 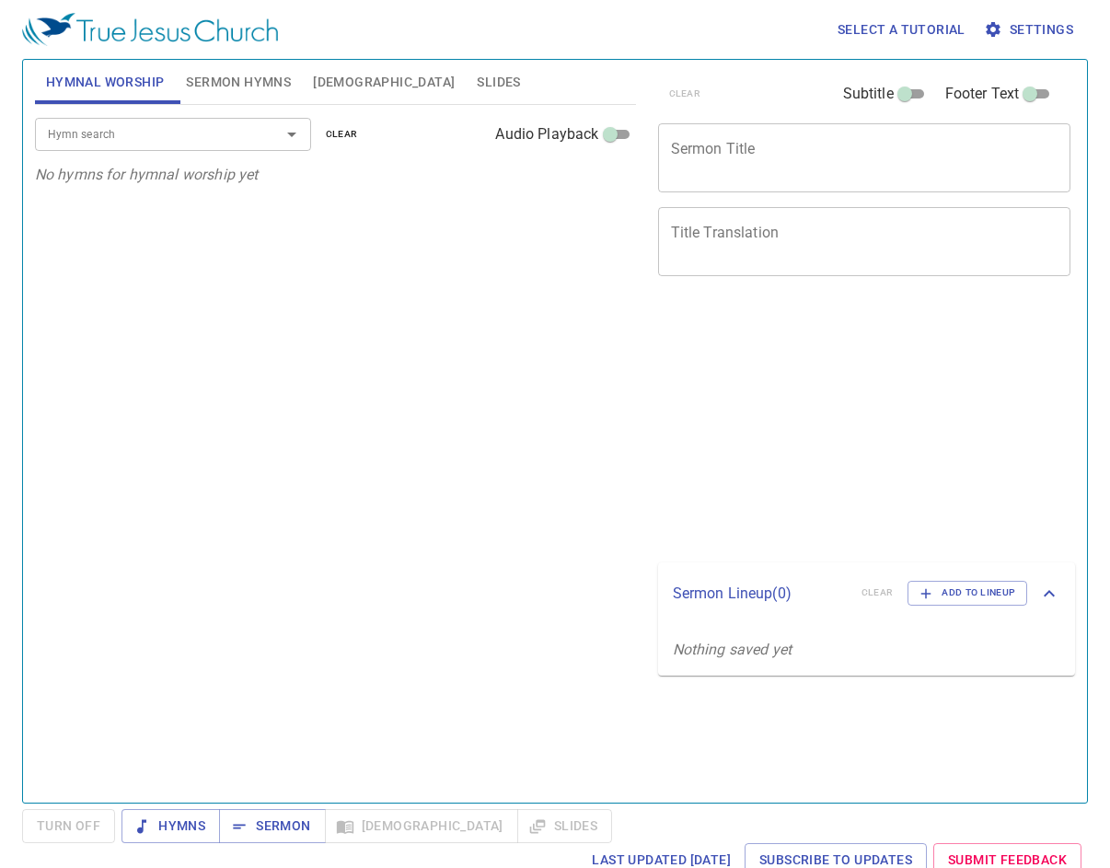 What do you see at coordinates (170, 826) in the screenshot?
I see `span: Hymns` at bounding box center [170, 826].